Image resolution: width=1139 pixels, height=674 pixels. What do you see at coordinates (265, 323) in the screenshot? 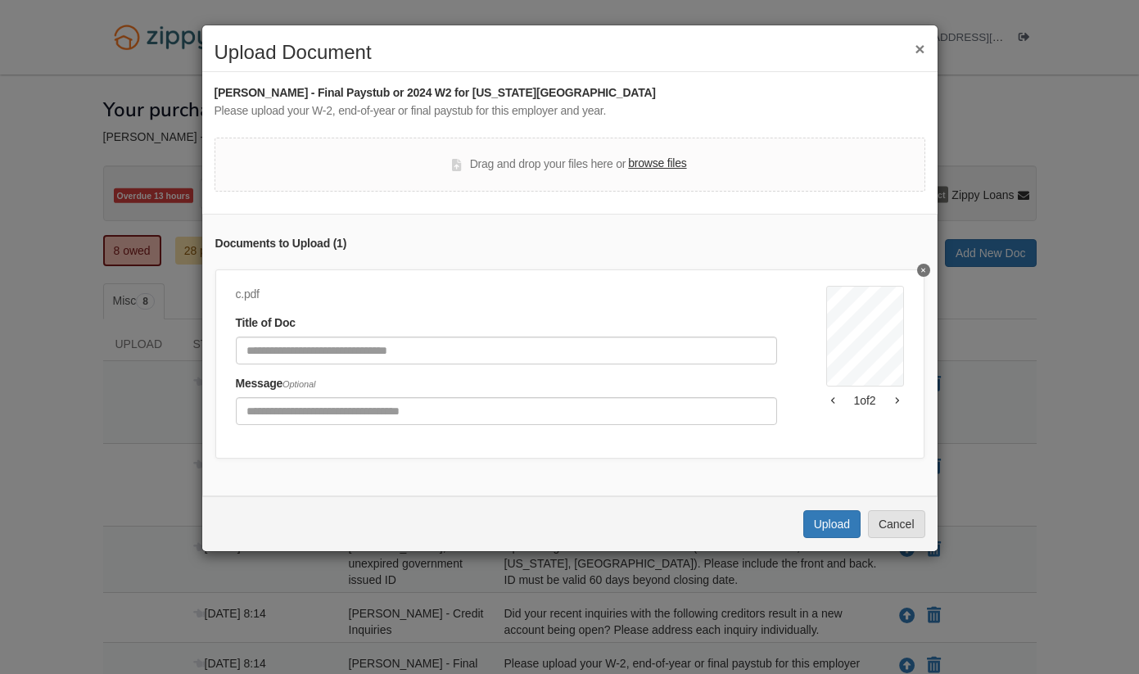
I see `label: Title of Doc` at bounding box center [265, 323].